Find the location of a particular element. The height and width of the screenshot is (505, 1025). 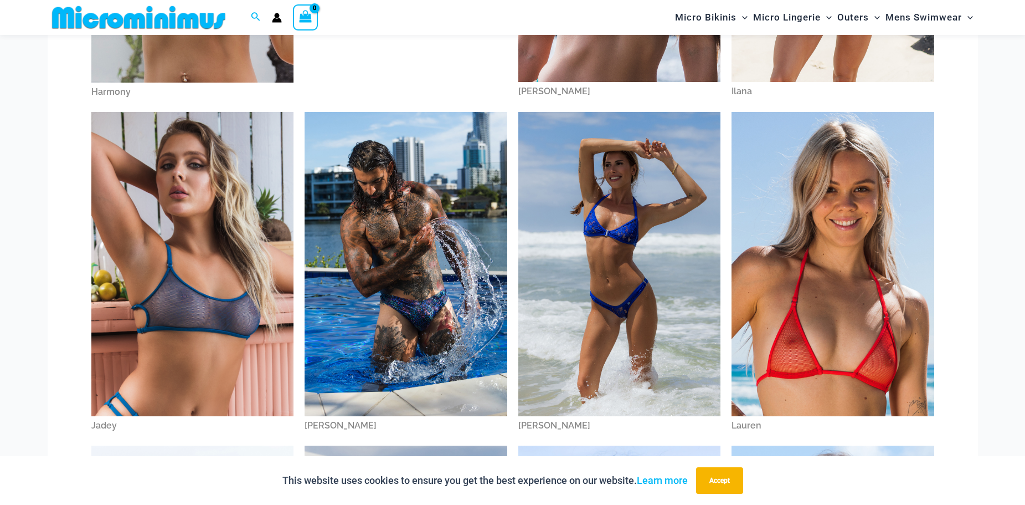

div: Jadey is located at coordinates (193, 425).